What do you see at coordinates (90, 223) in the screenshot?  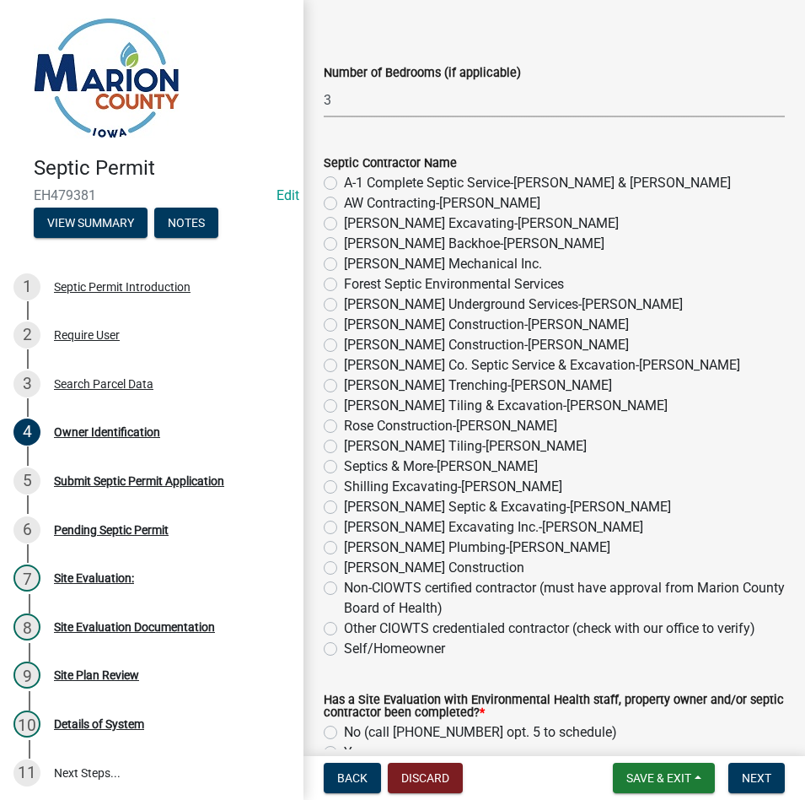 I see `button: View Summary` at bounding box center [90, 223].